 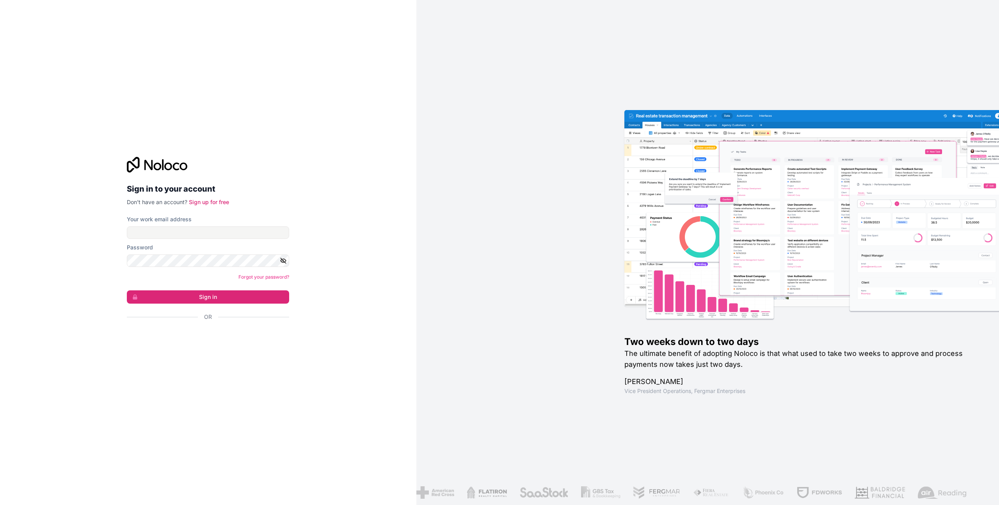 I want to click on img: /assets/fdworks-Bi04fVtw.png, so click(x=819, y=493).